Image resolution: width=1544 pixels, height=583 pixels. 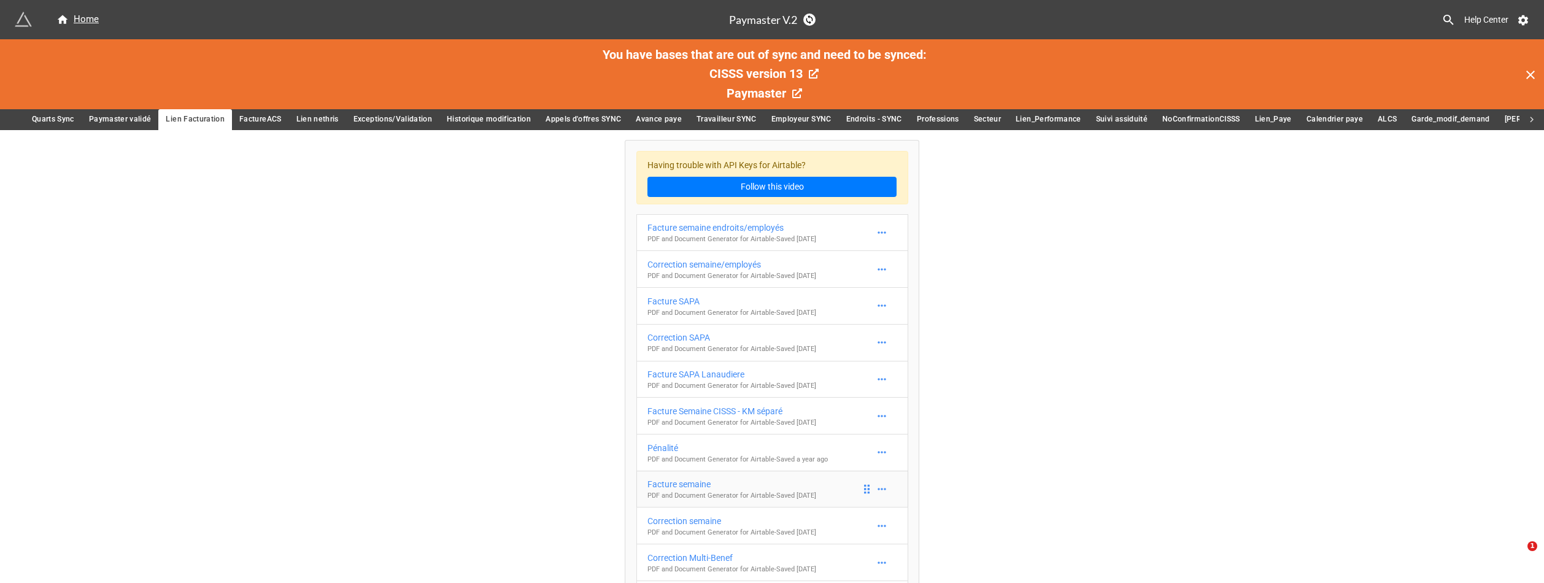 What do you see at coordinates (732, 374) in the screenshot?
I see `div: Facture SAPA Lanaudiere` at bounding box center [732, 374].